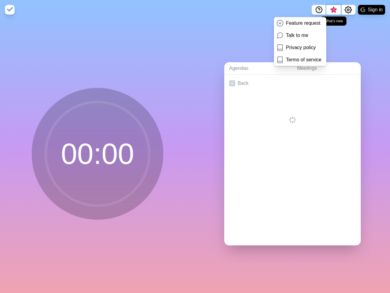  Describe the element at coordinates (334, 10) in the screenshot. I see `span: 3` at that location.